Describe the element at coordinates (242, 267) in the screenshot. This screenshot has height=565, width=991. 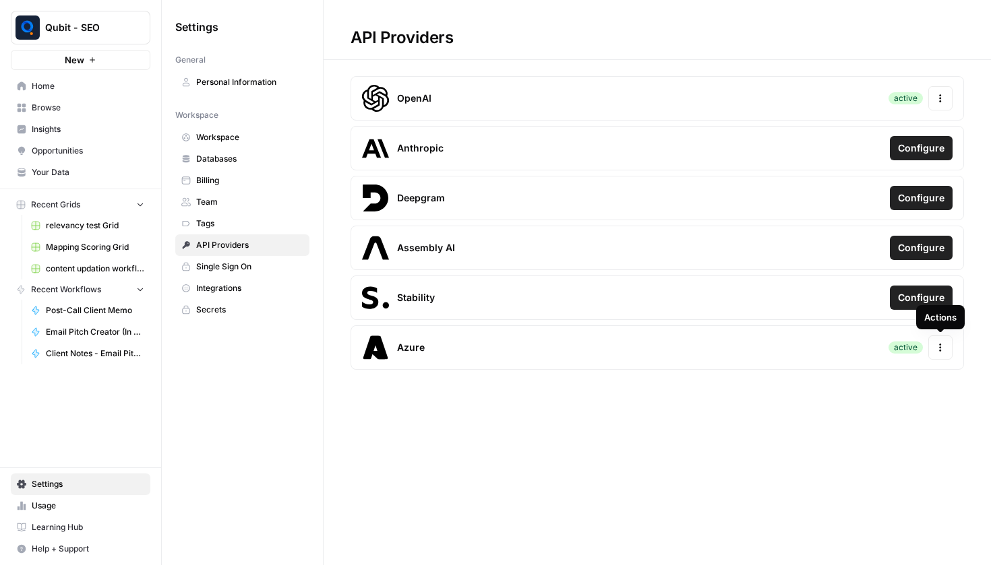
I see `a: Single Sign On` at that location.